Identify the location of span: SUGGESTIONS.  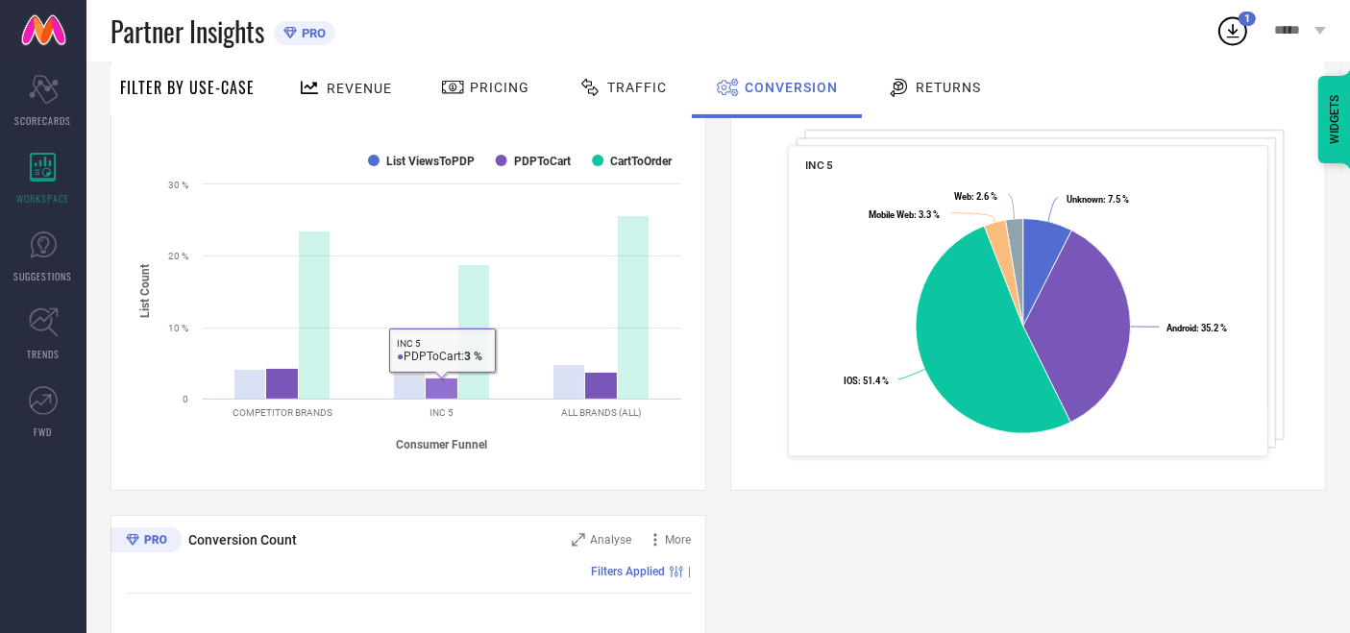
(43, 276).